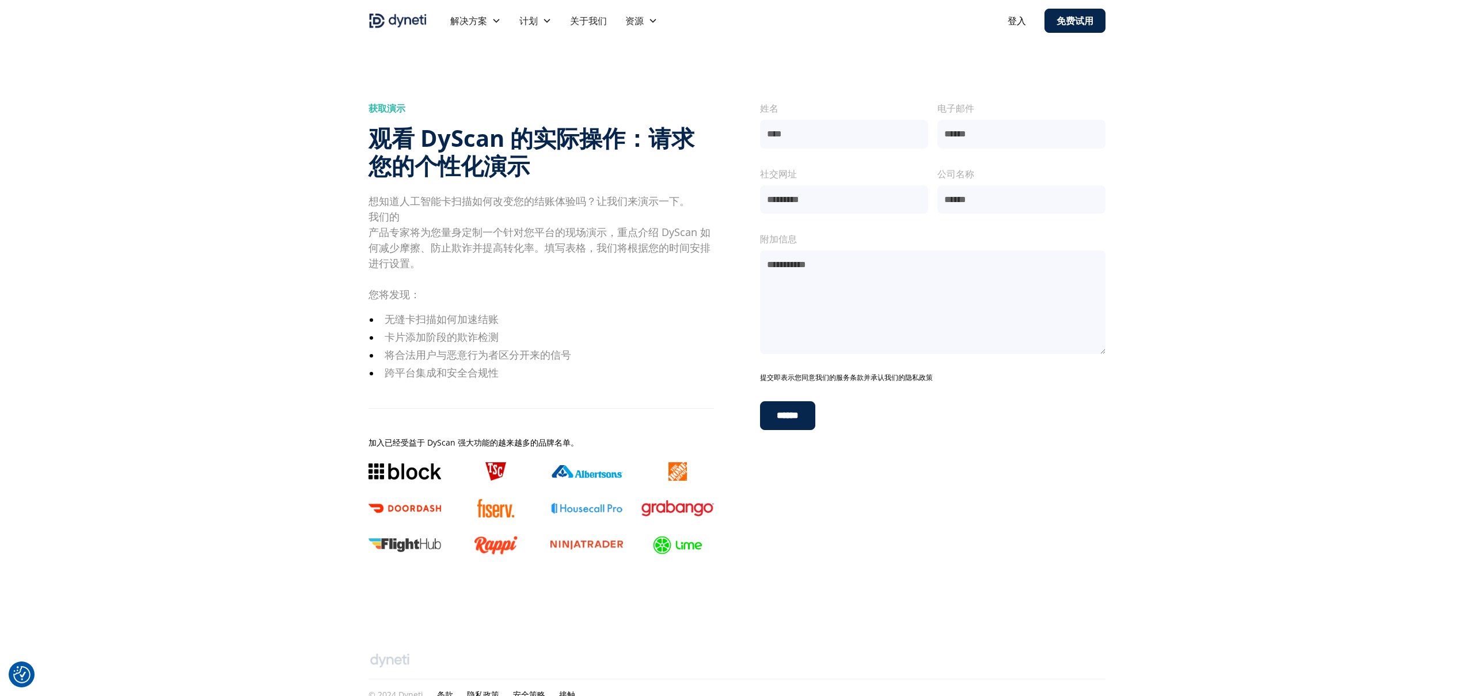 The height and width of the screenshot is (696, 1474). Describe the element at coordinates (405, 472) in the screenshot. I see `img: 块状徽标` at that location.